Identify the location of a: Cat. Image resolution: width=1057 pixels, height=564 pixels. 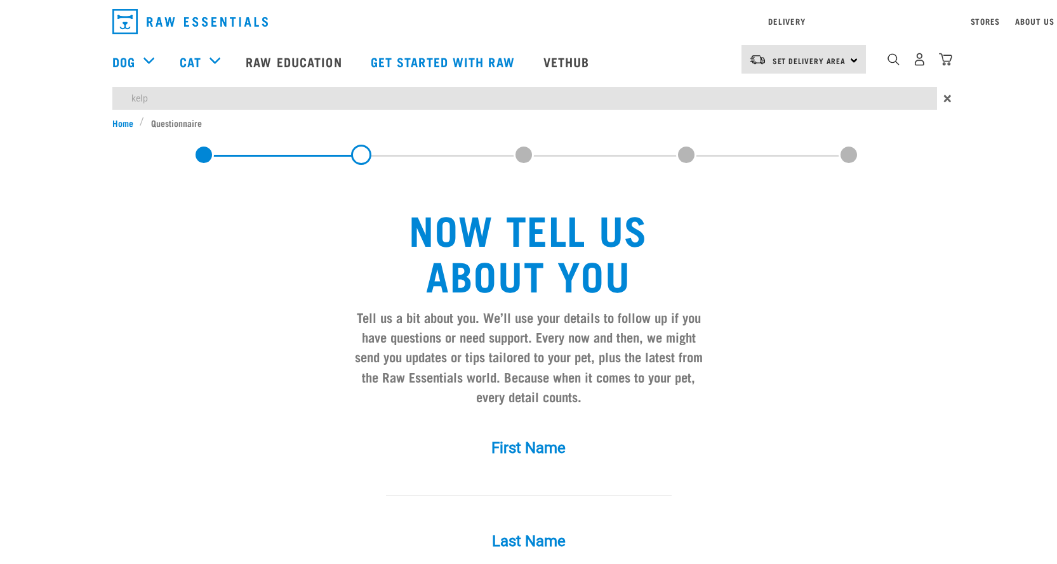
(190, 62).